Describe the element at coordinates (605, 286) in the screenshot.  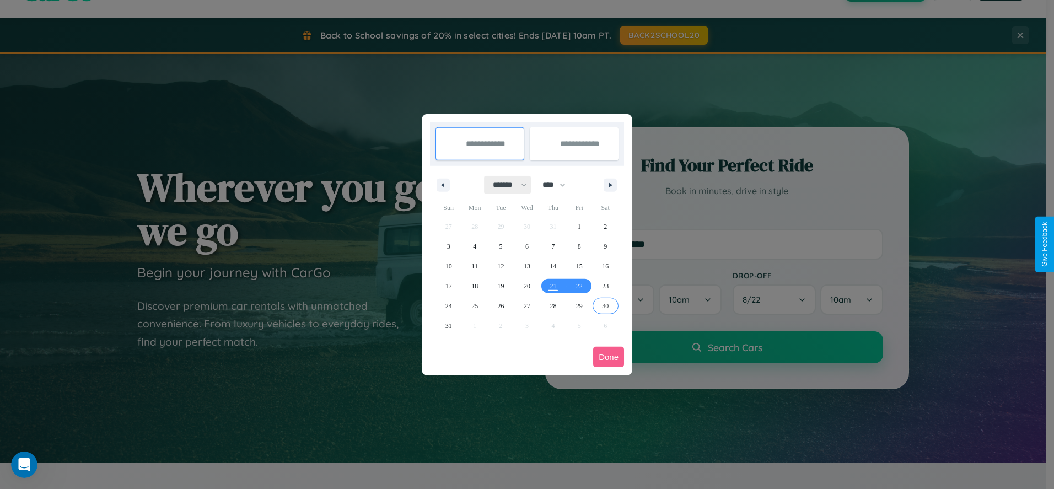
I see `span: 23` at that location.